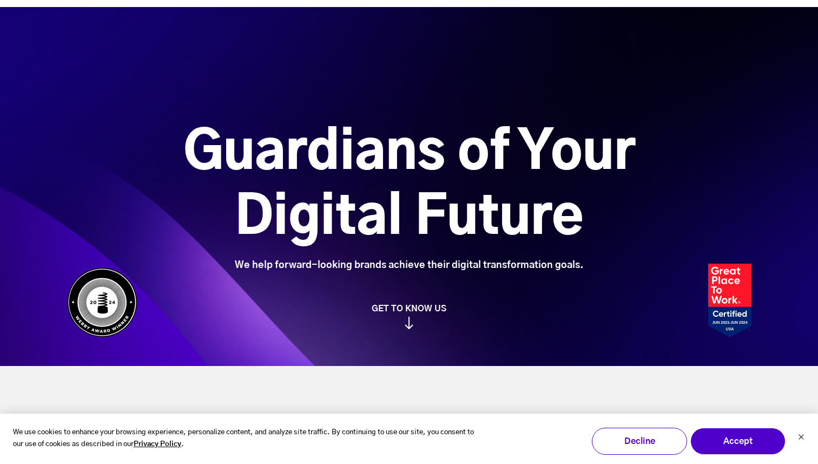  What do you see at coordinates (157, 444) in the screenshot?
I see `a: Privacy Policy` at bounding box center [157, 444].